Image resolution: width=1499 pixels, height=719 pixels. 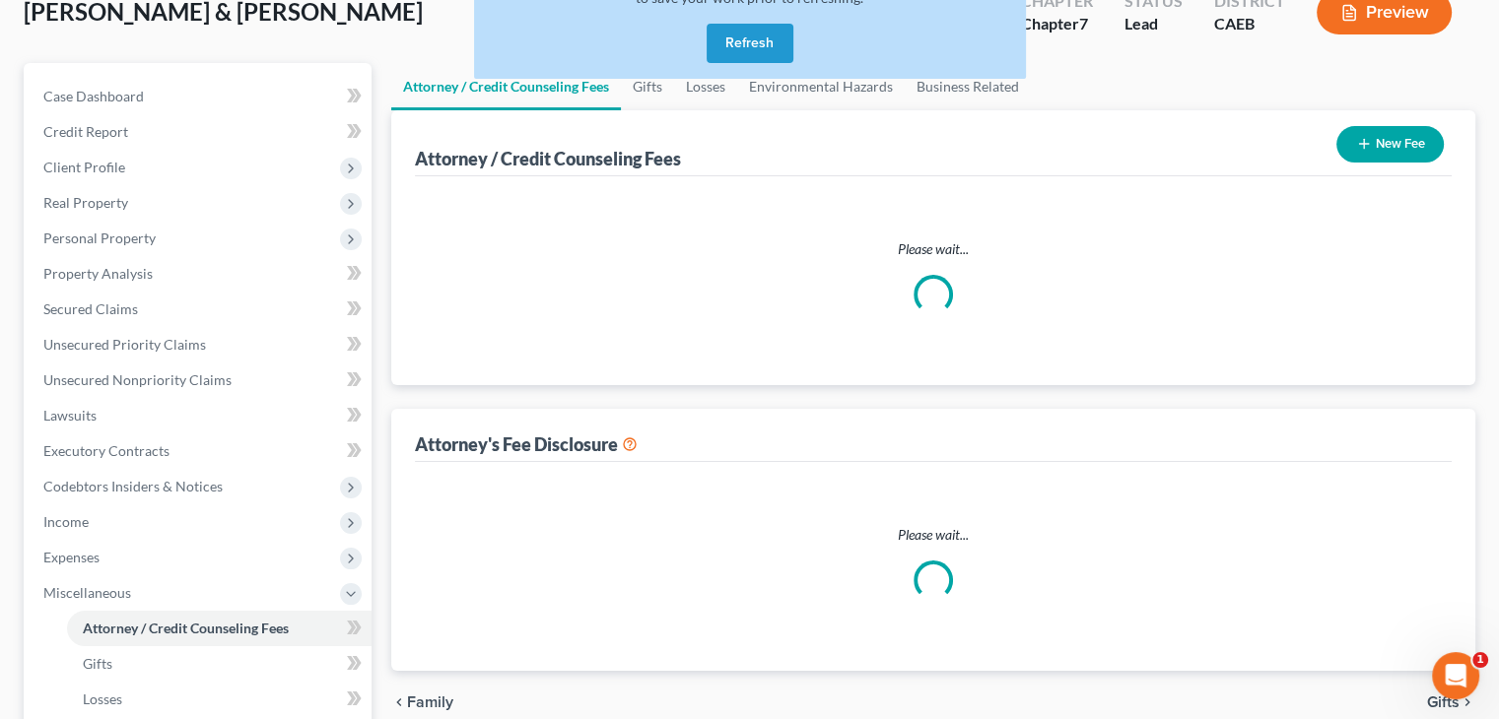 I want to click on span: Lawsuits, so click(x=70, y=415).